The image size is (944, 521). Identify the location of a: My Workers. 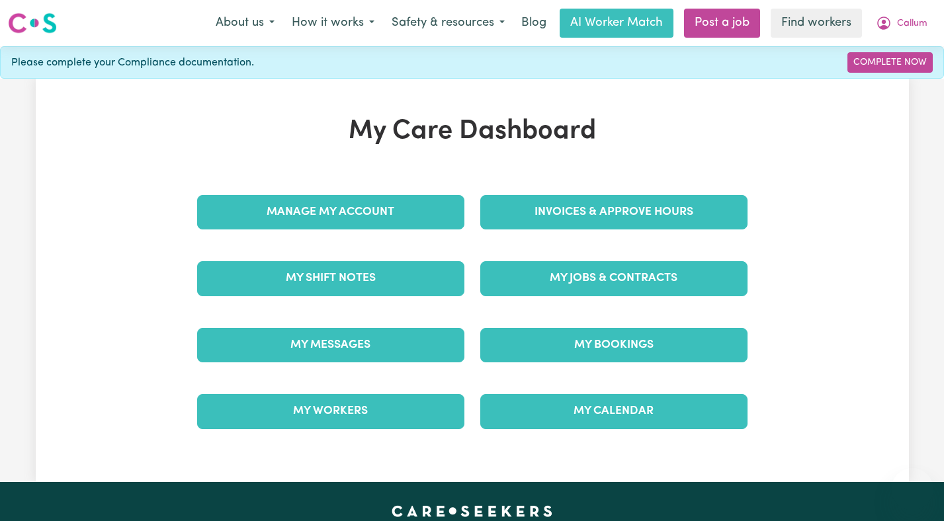
(331, 412).